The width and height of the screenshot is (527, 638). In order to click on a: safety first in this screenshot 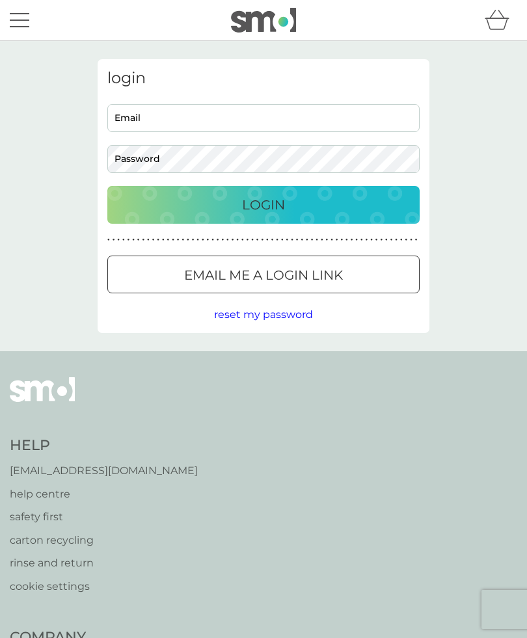, I will do `click(103, 517)`.